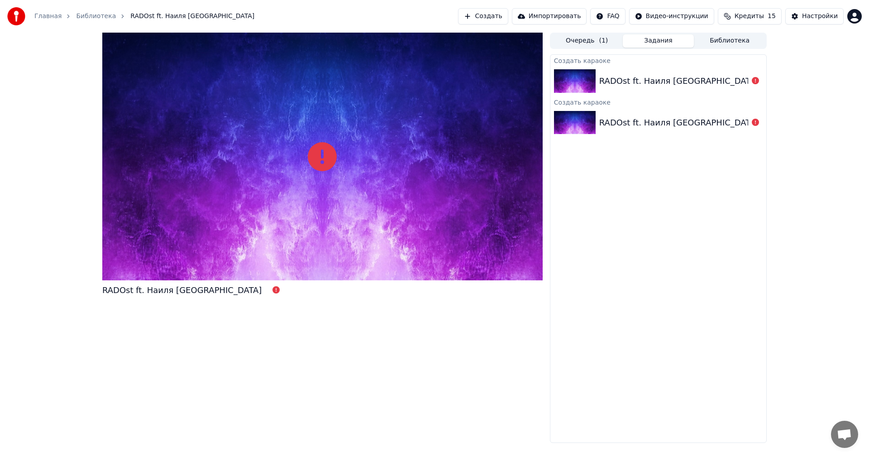 The image size is (869, 457). Describe the element at coordinates (672, 16) in the screenshot. I see `button: Видео-инструкции` at that location.